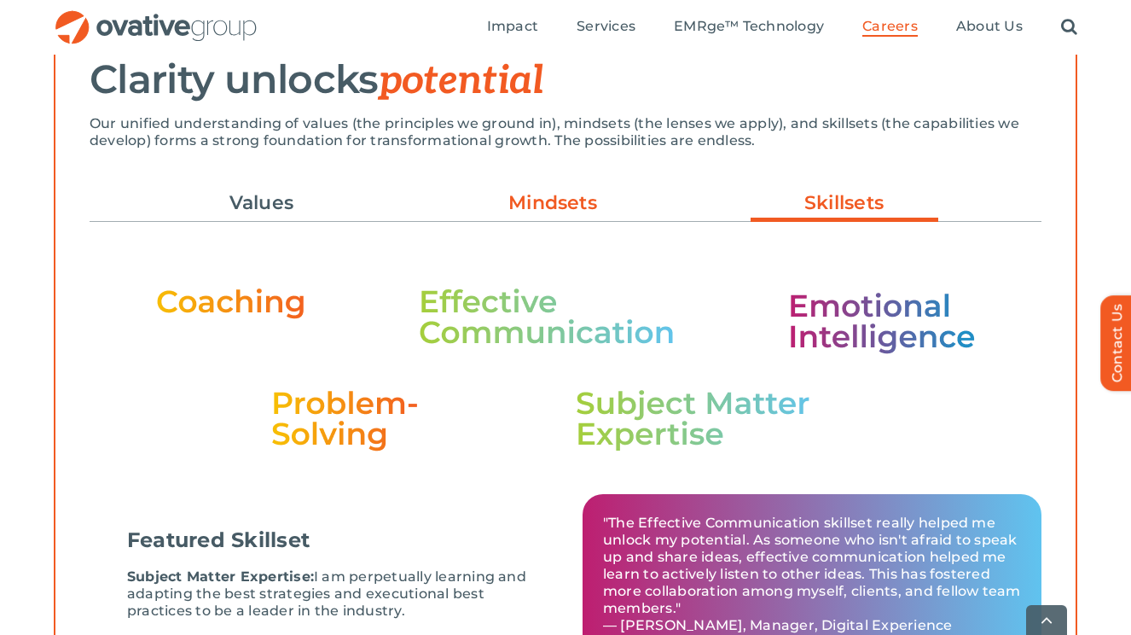 The width and height of the screenshot is (1131, 635). What do you see at coordinates (890, 27) in the screenshot?
I see `a: Careers` at bounding box center [890, 27].